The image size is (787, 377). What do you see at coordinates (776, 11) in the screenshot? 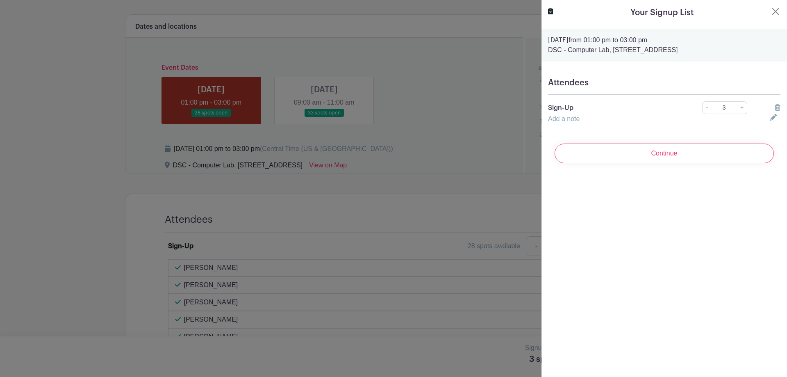
I see `button: Close` at bounding box center [776, 11].